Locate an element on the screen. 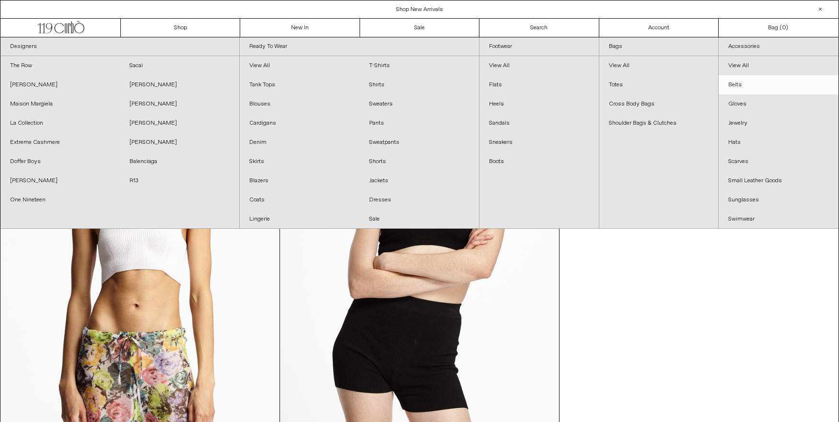 This screenshot has width=839, height=422. a: Sweatpants is located at coordinates (419, 142).